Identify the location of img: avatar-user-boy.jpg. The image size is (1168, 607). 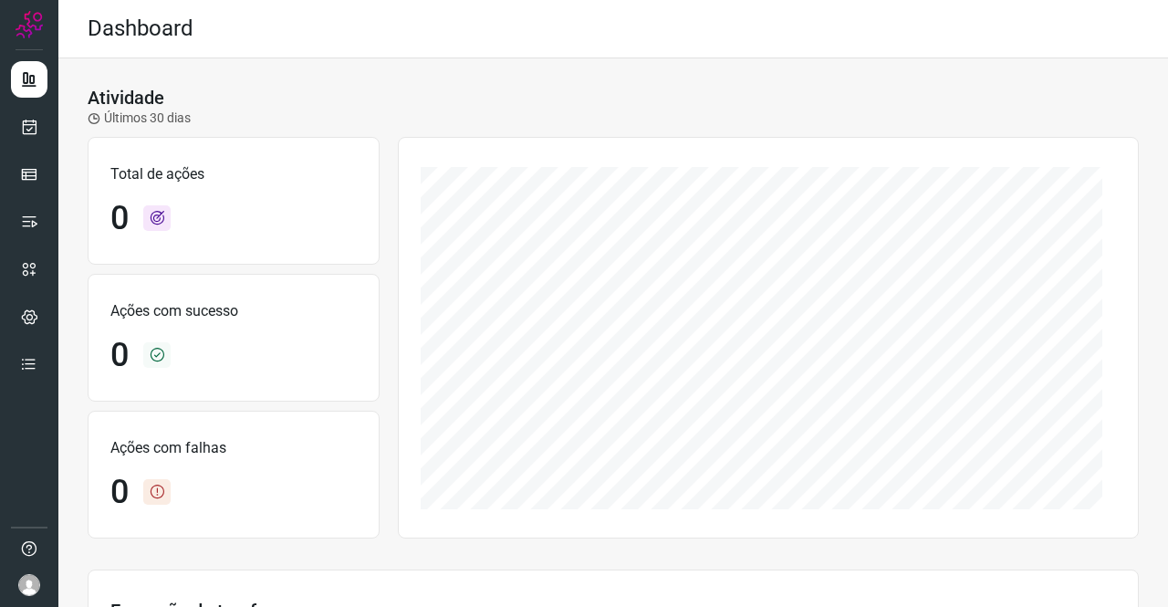
(29, 585).